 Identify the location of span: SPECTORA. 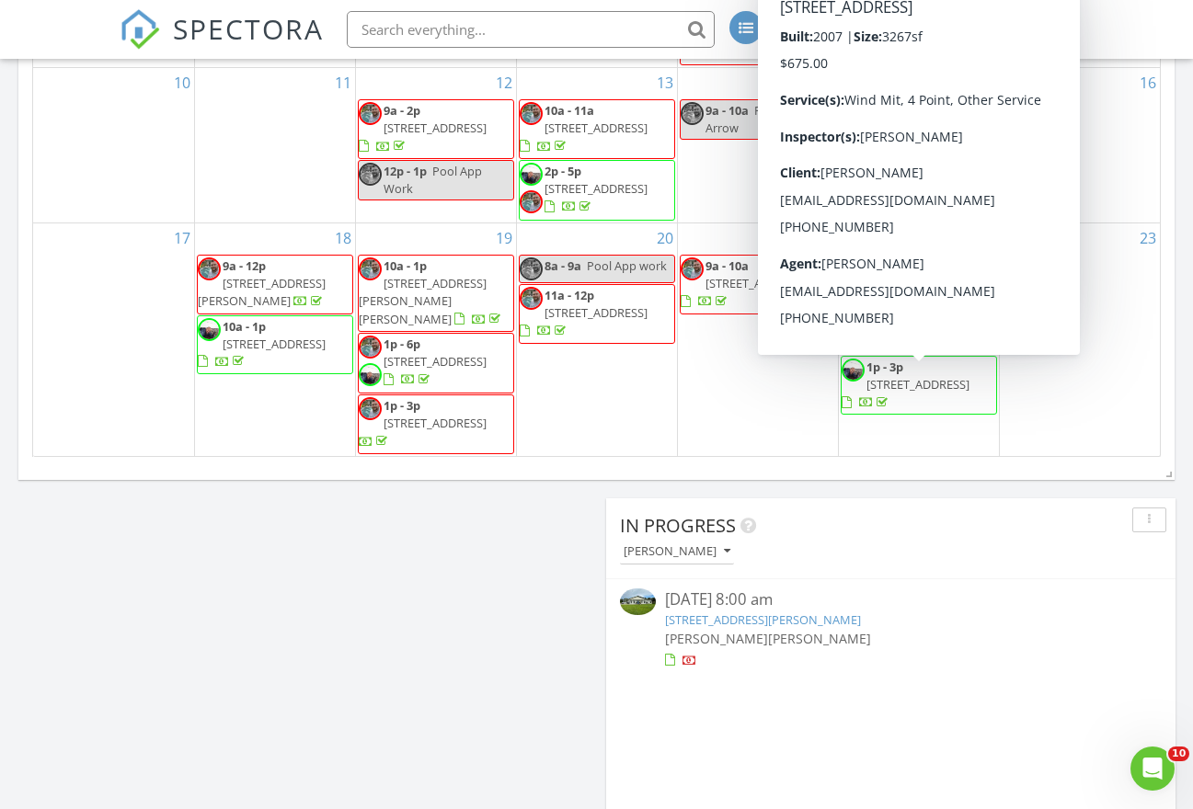
(248, 29).